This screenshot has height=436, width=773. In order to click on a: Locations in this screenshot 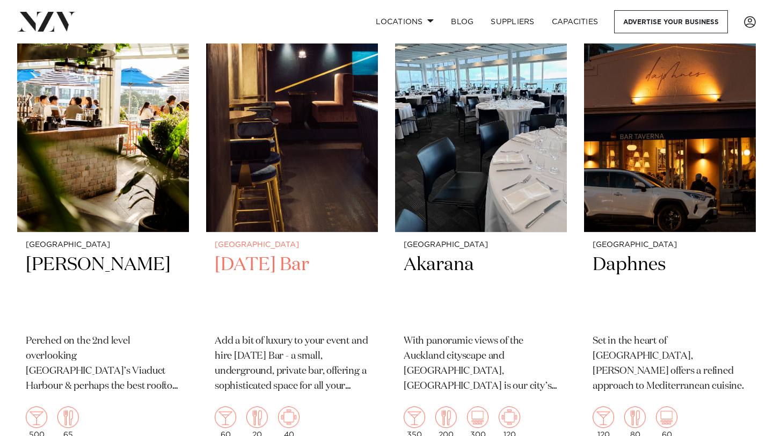, I will do `click(405, 21)`.